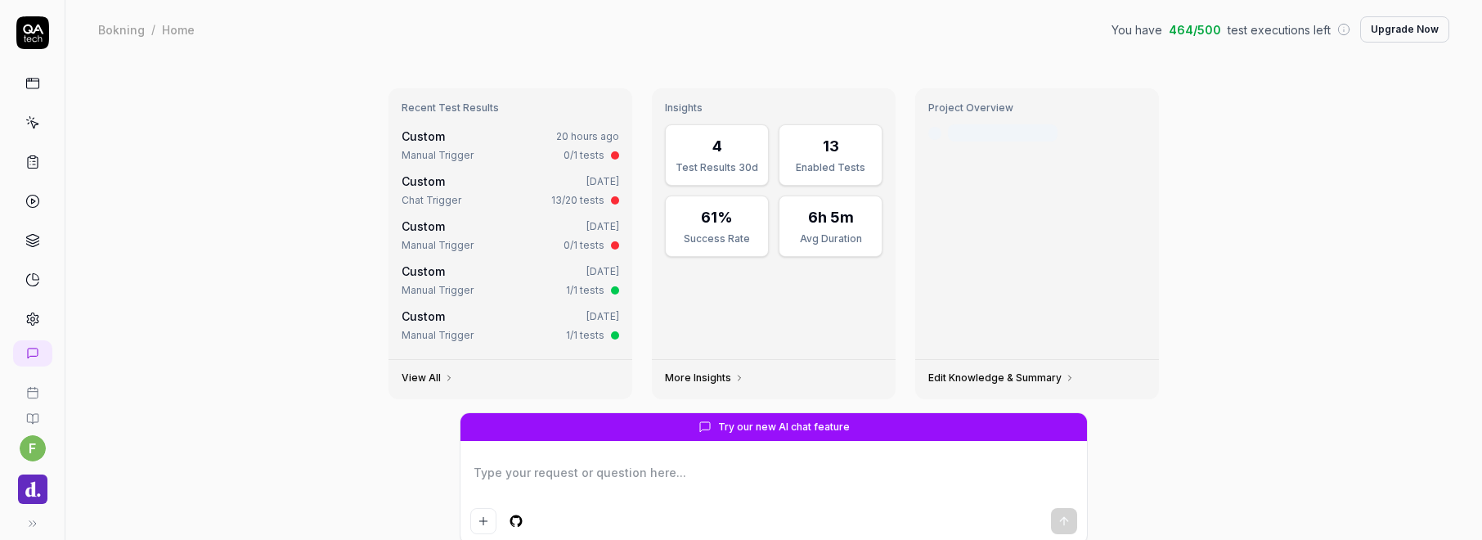  What do you see at coordinates (578, 200) in the screenshot?
I see `div: 13/20 tests` at bounding box center [578, 200].